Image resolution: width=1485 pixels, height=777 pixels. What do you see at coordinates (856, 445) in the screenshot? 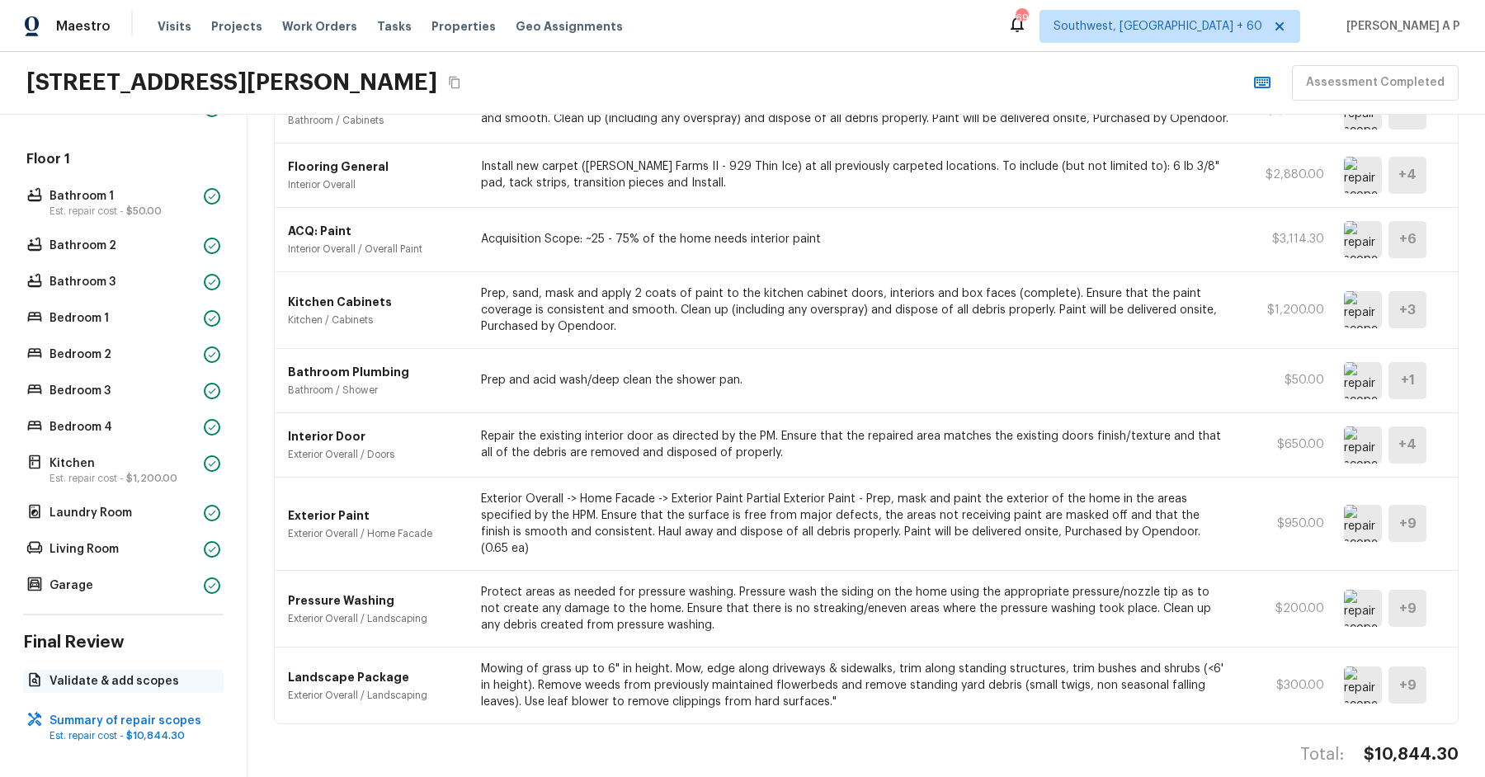
I see `p: Repair the existing interior door as directed by the PM. Ensure that the repaired area matches th...` at bounding box center [856, 445].